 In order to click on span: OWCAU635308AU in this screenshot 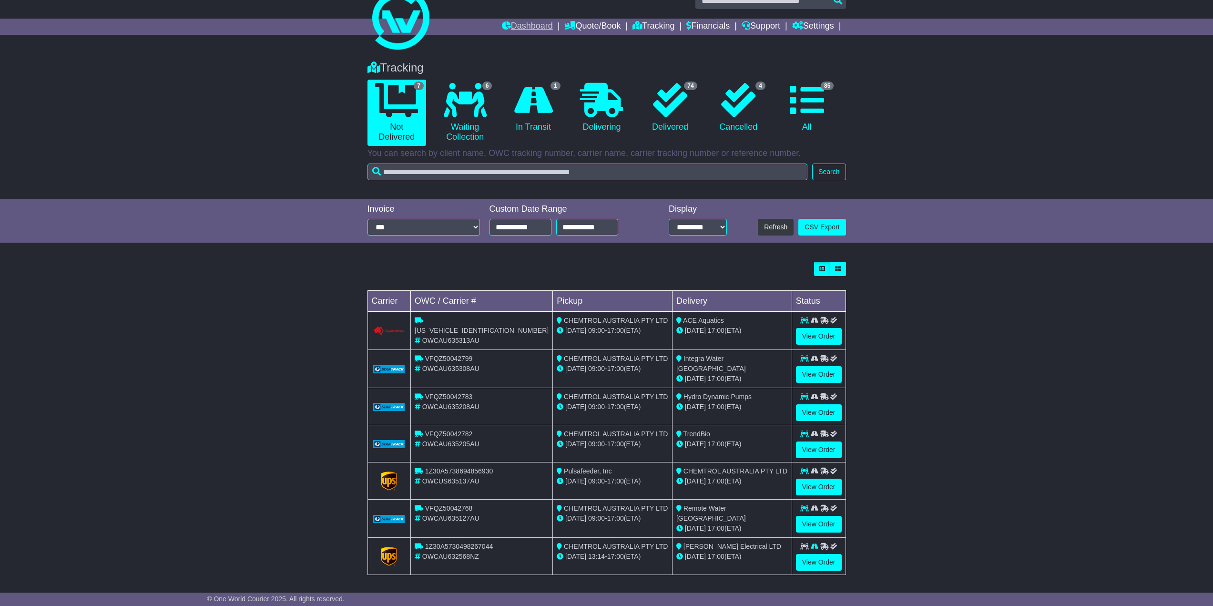, I will do `click(451, 368)`.